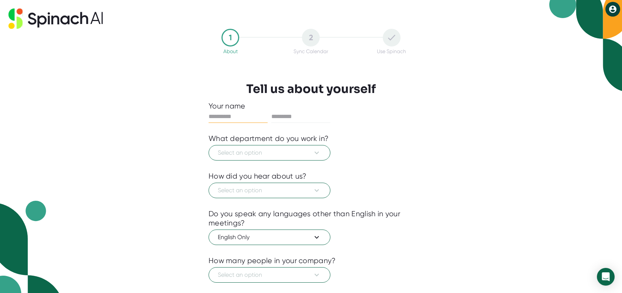  I want to click on div: 1, so click(230, 38).